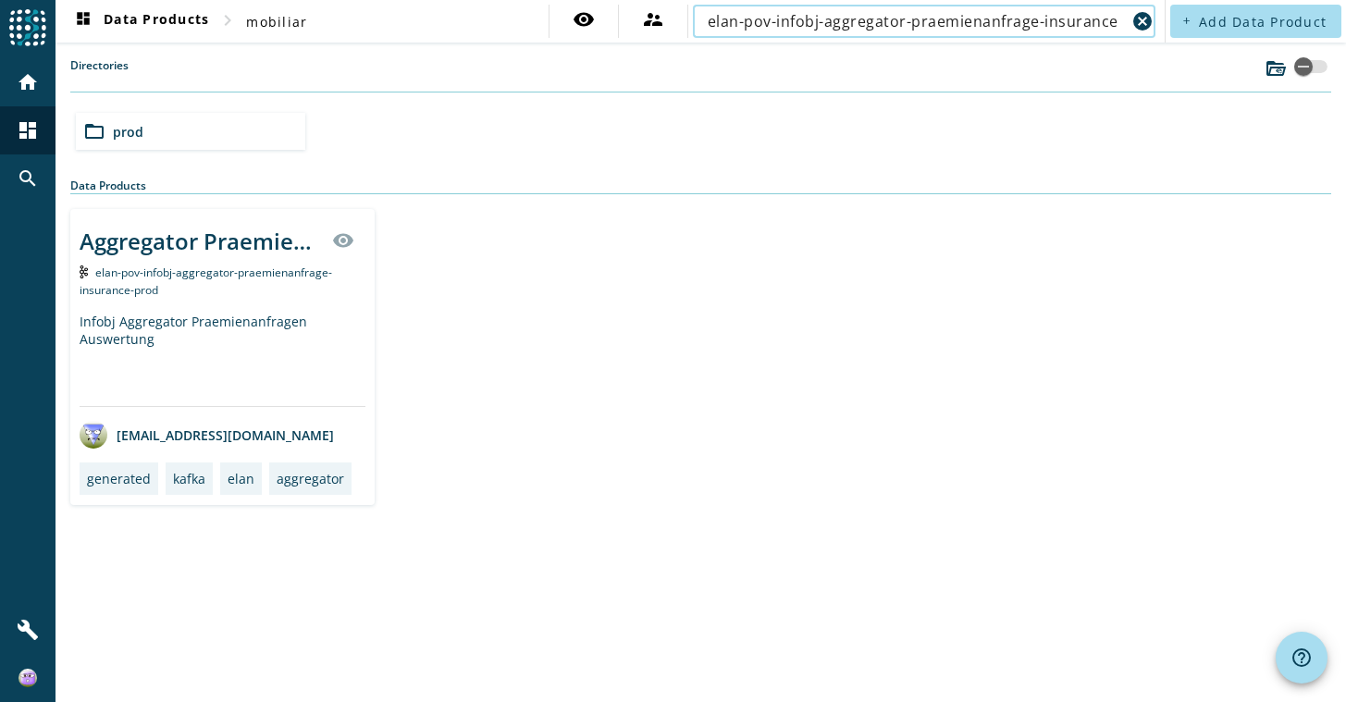 This screenshot has width=1346, height=702. What do you see at coordinates (28, 630) in the screenshot?
I see `mat-icon: build` at bounding box center [28, 630].